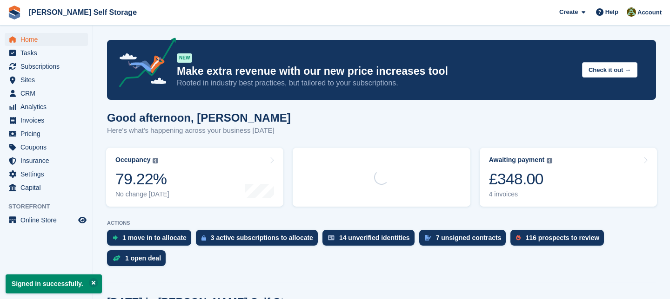  What do you see at coordinates (375, 71) in the screenshot?
I see `p: Make extra revenue with our new price increases tool` at bounding box center [375, 71].